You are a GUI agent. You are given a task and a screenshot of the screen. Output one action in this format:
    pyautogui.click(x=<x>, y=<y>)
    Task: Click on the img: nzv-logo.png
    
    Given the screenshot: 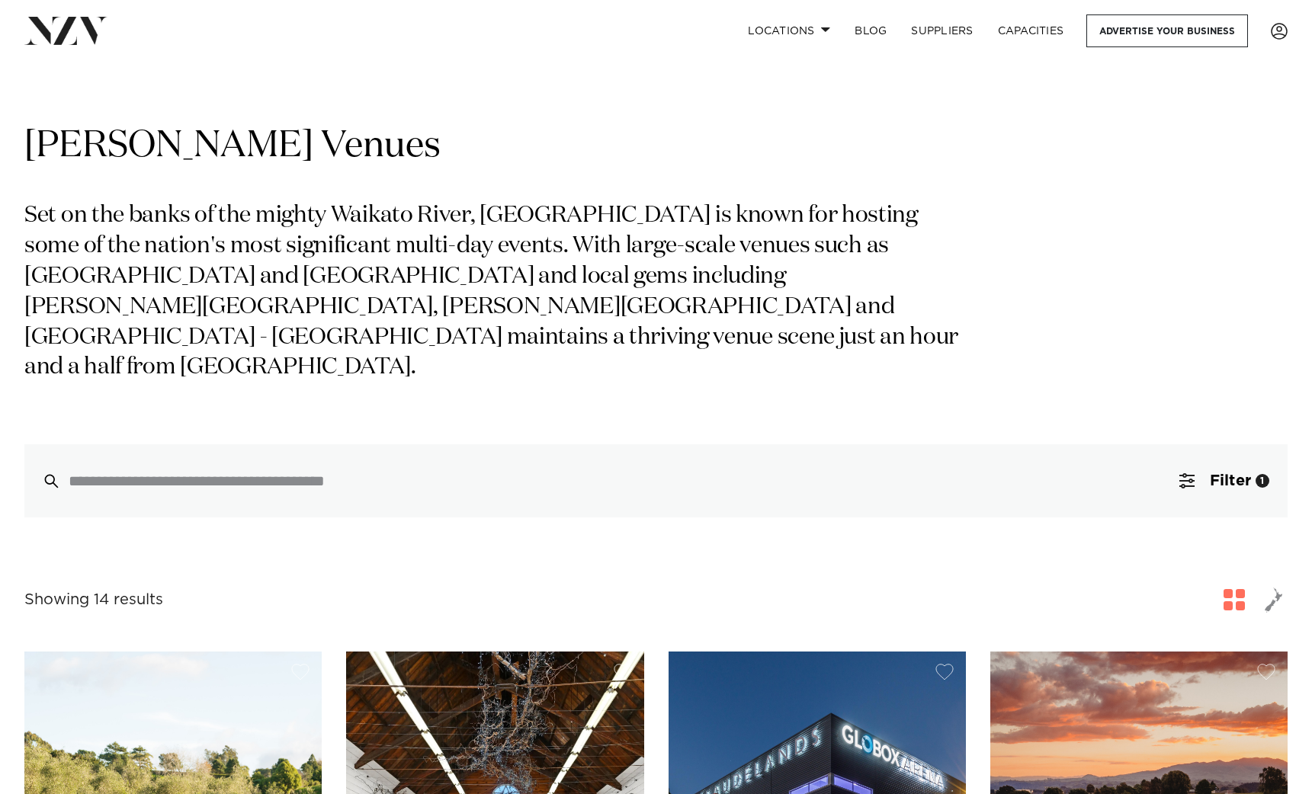 What is the action you would take?
    pyautogui.click(x=66, y=30)
    